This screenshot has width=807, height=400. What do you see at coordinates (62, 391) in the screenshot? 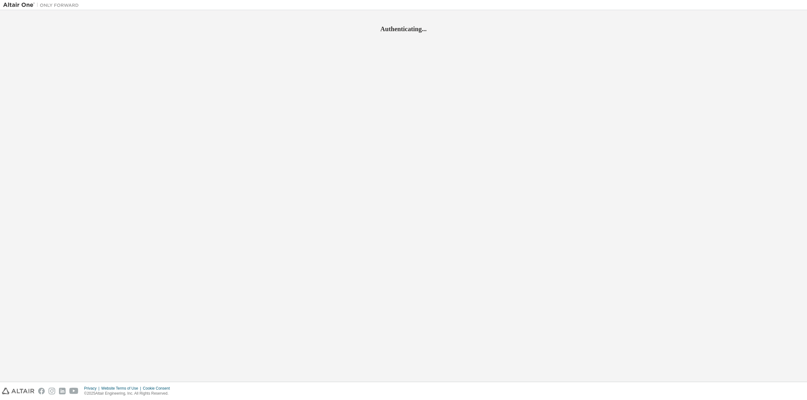
I see `img: linkedin.svg` at bounding box center [62, 391].